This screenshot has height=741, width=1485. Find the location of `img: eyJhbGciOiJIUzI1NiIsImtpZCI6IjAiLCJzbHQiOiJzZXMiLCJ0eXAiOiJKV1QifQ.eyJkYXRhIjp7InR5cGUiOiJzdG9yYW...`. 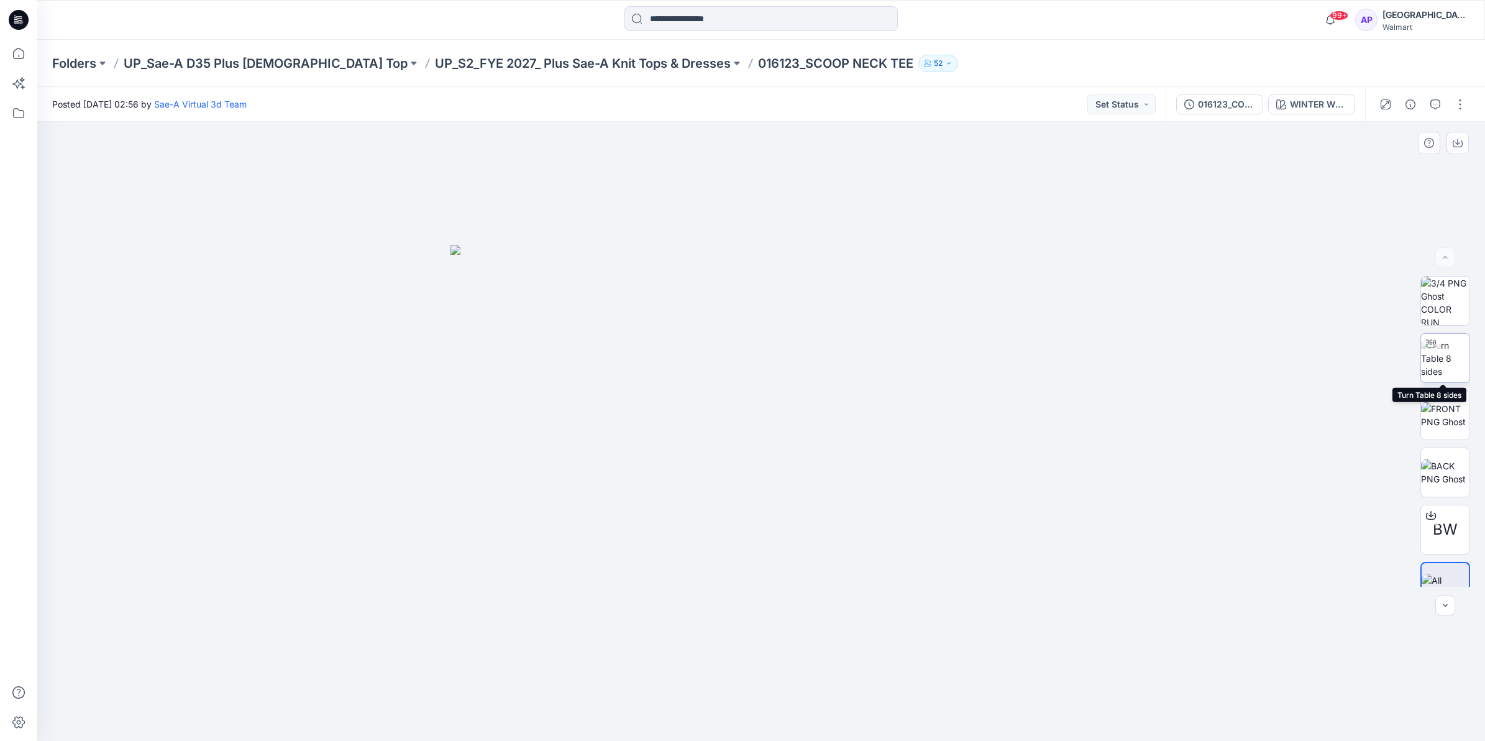

img: eyJhbGciOiJIUzI1NiIsImtpZCI6IjAiLCJzbHQiOiJzZXMiLCJ0eXAiOiJKV1QifQ.eyJkYXRhIjp7InR5cGUiOiJzdG9yYW... is located at coordinates (761, 493).